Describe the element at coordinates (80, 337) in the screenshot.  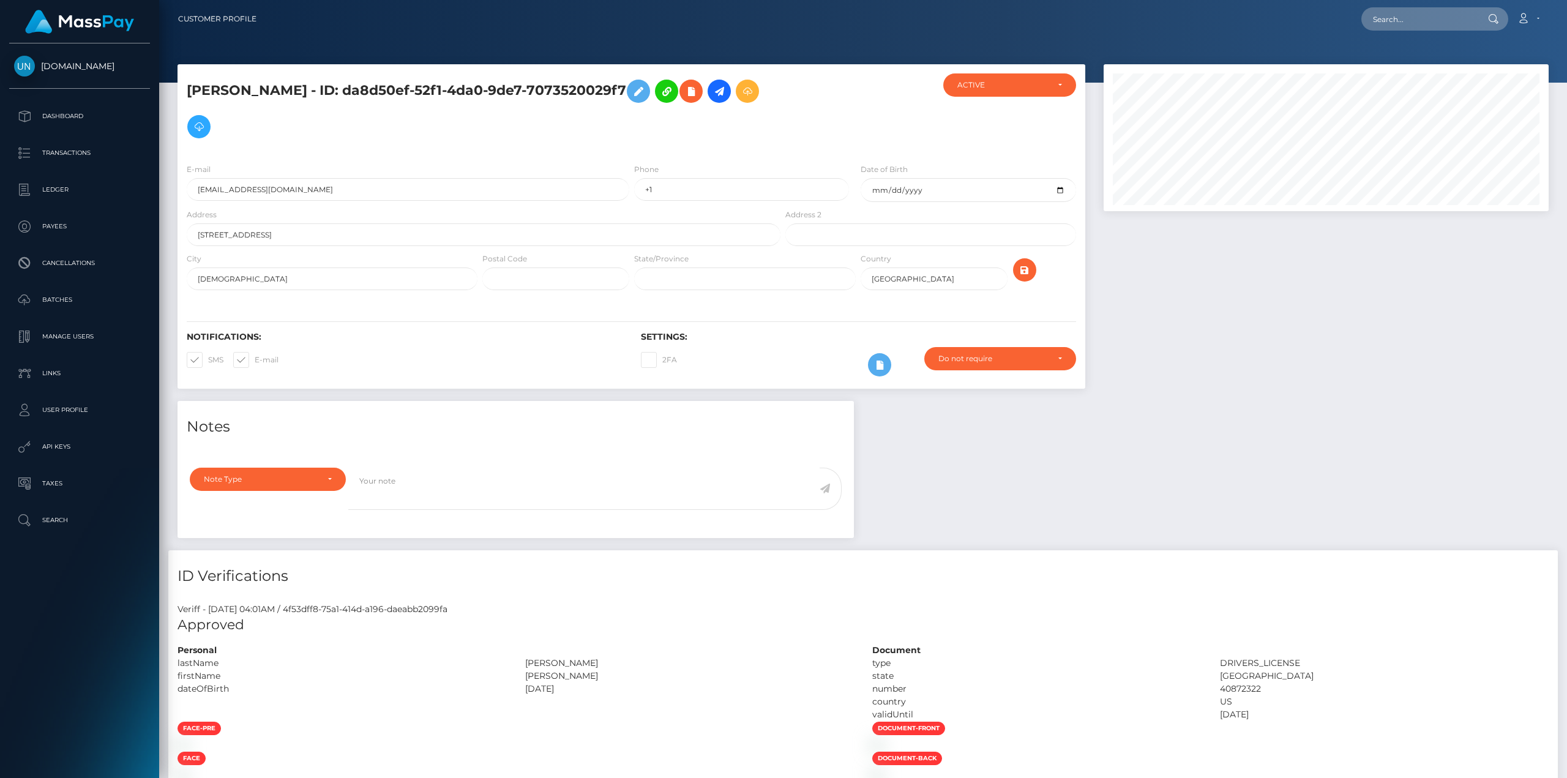
I see `a: Manage Users` at that location.